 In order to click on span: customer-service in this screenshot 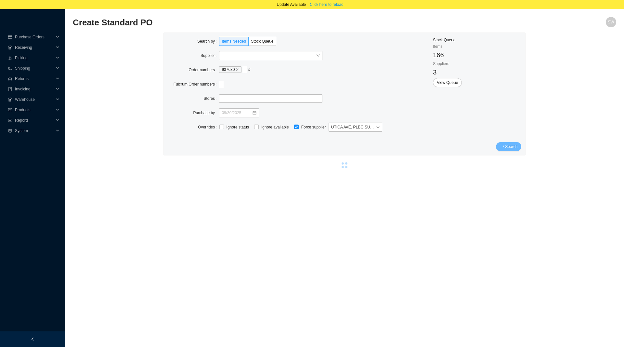, I will do `click(10, 79)`.